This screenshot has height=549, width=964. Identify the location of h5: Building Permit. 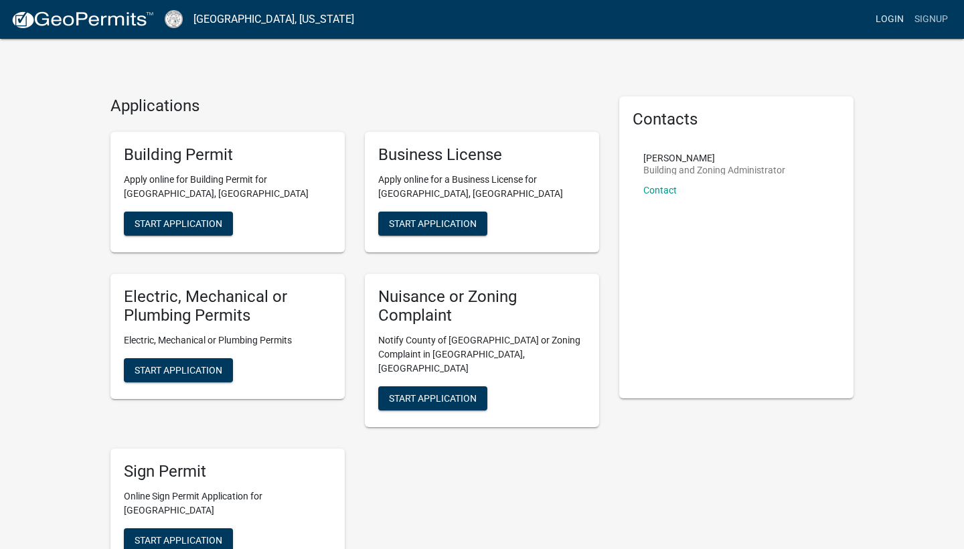
(228, 155).